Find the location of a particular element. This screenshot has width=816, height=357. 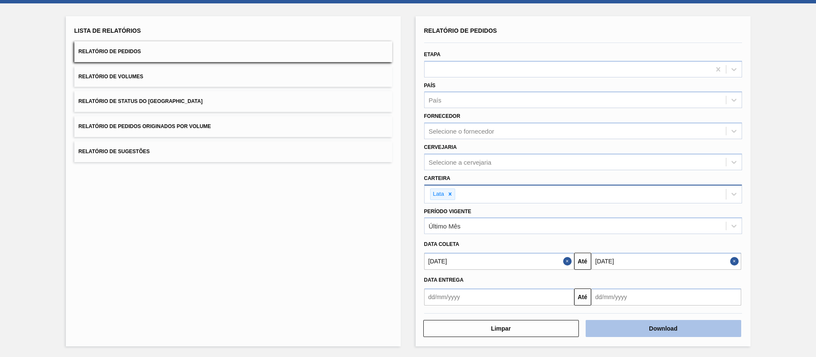

div: Último Mês is located at coordinates (445, 226).